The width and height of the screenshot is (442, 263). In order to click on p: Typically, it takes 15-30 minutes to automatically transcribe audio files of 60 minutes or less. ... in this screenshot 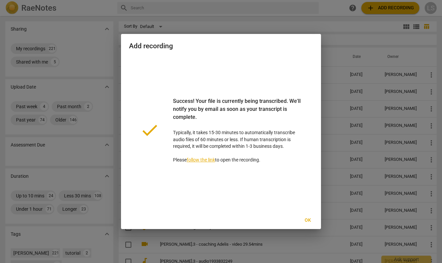, I will do `click(237, 130)`.